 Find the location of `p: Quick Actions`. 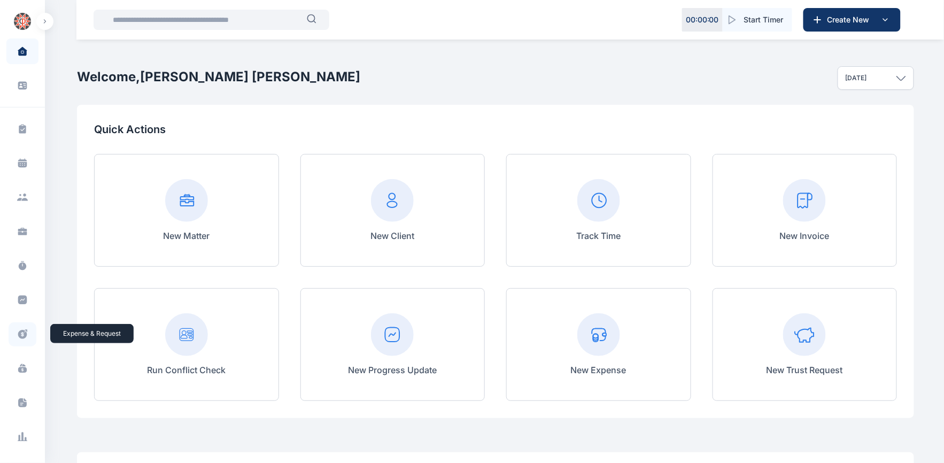

p: Quick Actions is located at coordinates (496, 129).